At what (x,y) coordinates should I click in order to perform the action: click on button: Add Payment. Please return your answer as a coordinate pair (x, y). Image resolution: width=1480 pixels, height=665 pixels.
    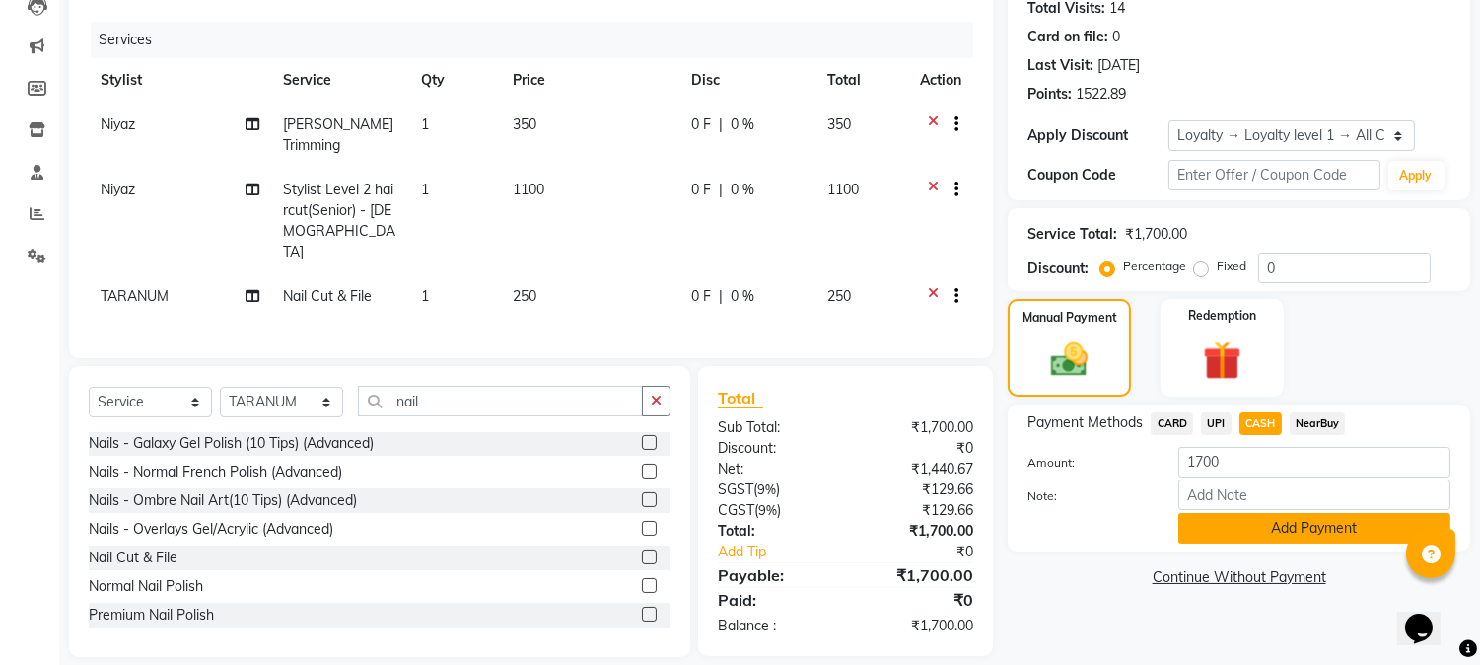
    Looking at the image, I should click on (1314, 528).